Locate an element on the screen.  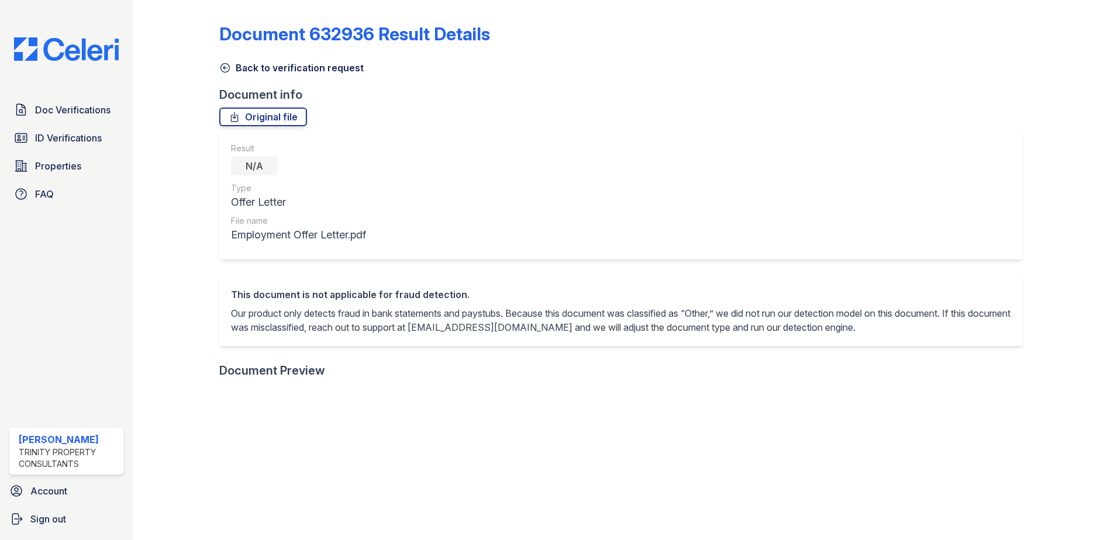
div: Trinity Property Consultants is located at coordinates (68, 458).